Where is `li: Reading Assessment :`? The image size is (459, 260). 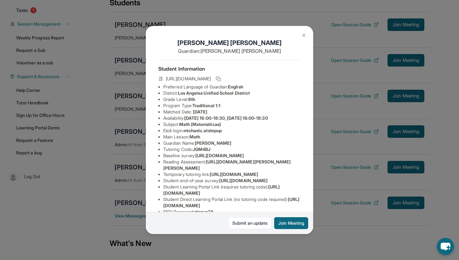
li: Reading Assessment : is located at coordinates (232, 165).